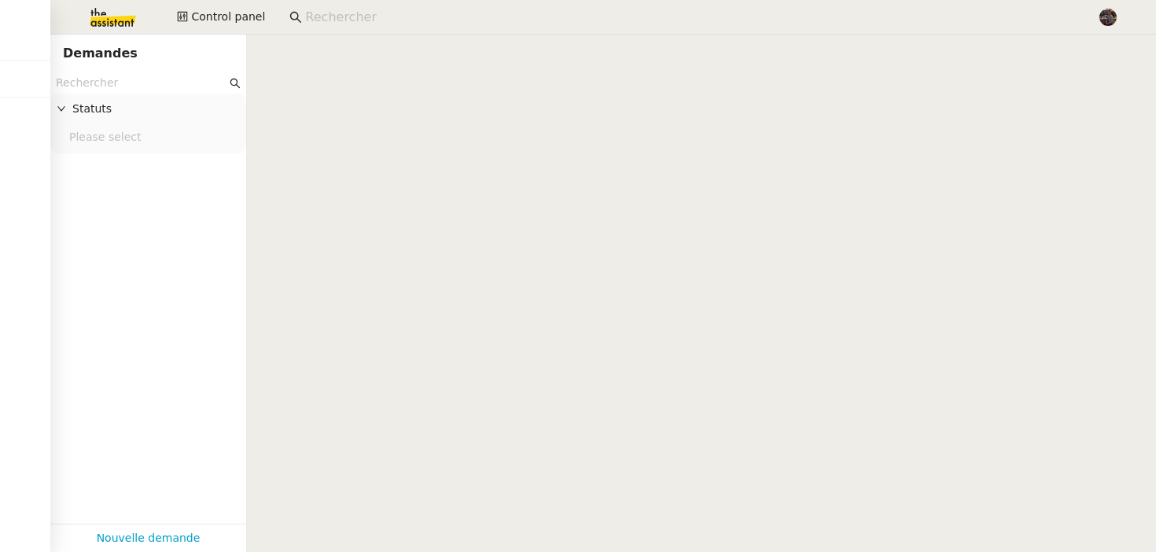  Describe the element at coordinates (1108, 17) in the screenshot. I see `img: 2af2e8ed-4e7a-4339-b054-92d163d57814` at that location.